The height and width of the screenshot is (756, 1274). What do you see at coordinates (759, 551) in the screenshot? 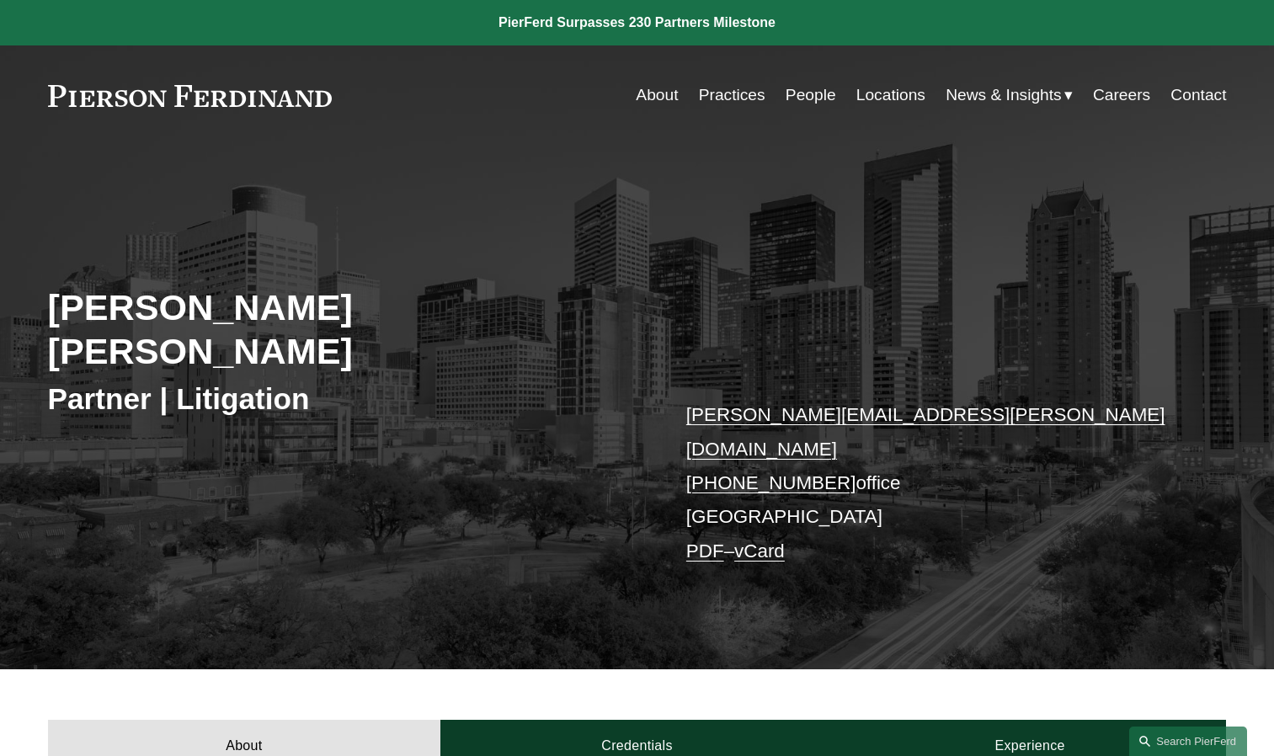
I see `a: vCard` at bounding box center [759, 551].